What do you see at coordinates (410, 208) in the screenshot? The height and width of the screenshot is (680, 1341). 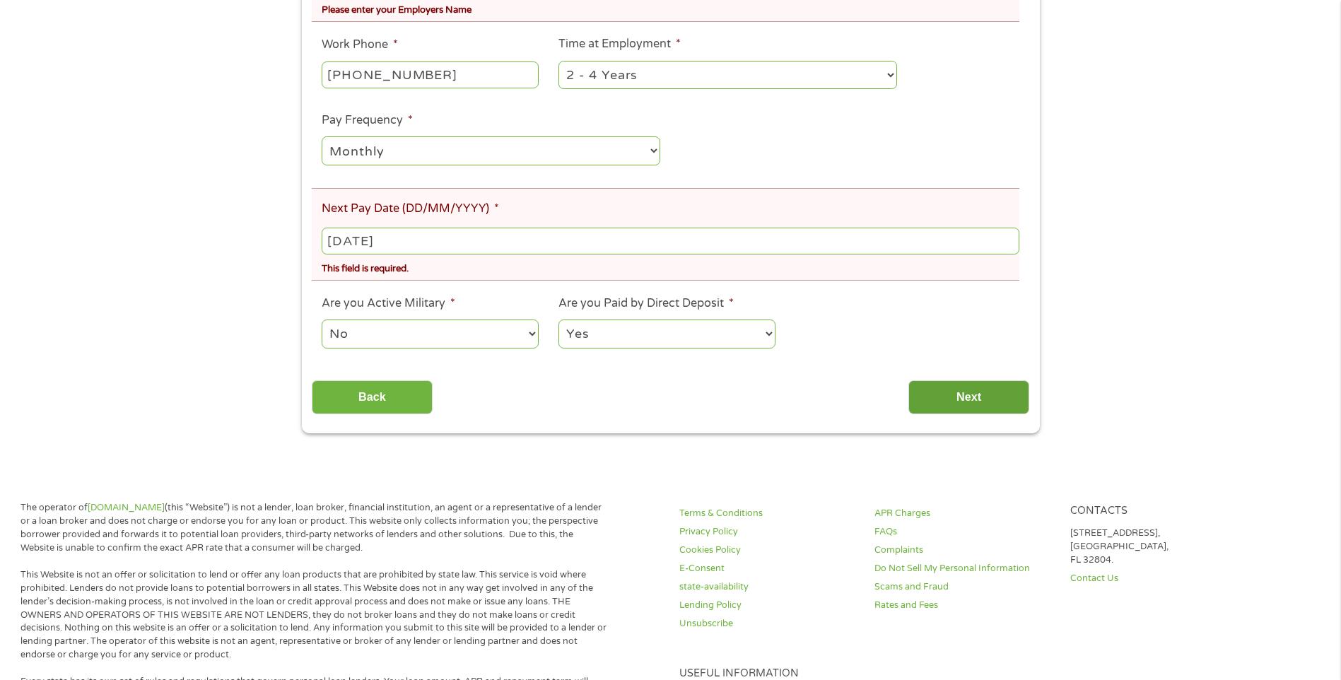 I see `label: Next Pay Date (DD/MM/YYYY)` at bounding box center [410, 208].